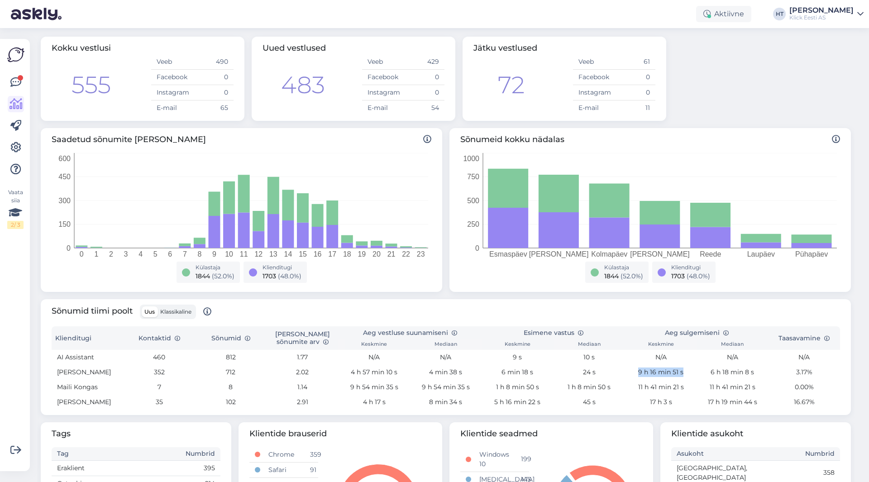  Describe the element at coordinates (176, 311) in the screenshot. I see `span: Klassikaline` at that location.